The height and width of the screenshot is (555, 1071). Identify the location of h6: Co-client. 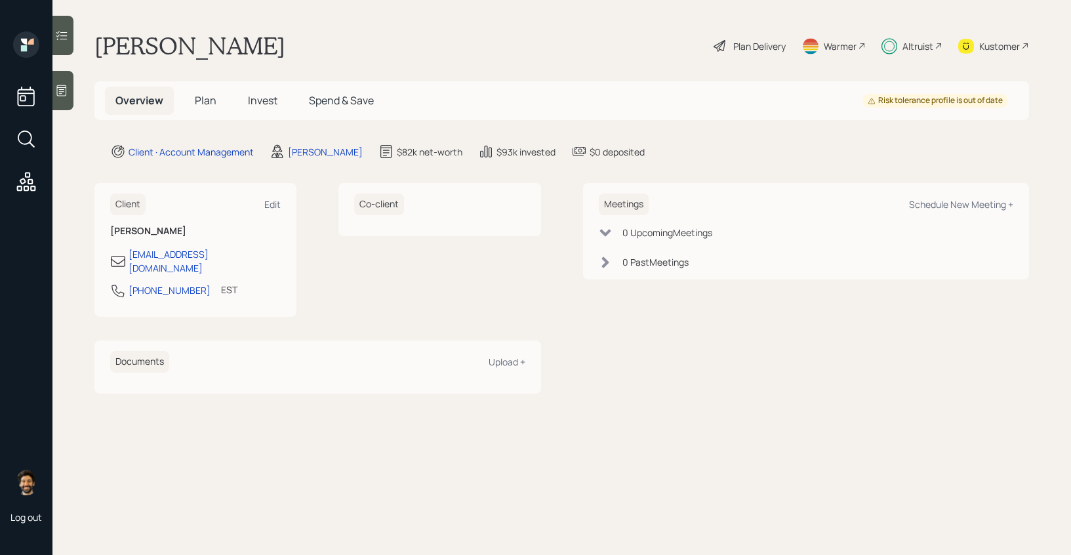
(379, 204).